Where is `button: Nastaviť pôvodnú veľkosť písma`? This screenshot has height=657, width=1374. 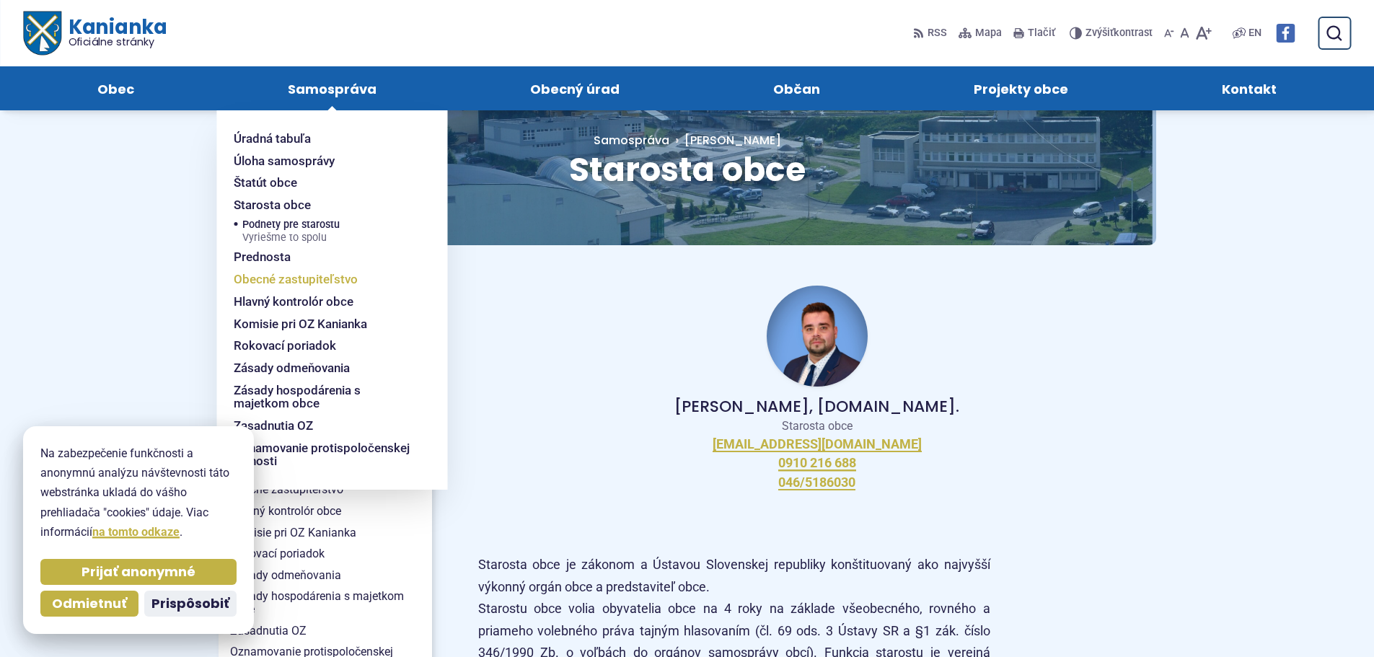
button: Nastaviť pôvodnú veľkosť písma is located at coordinates (1184, 33).